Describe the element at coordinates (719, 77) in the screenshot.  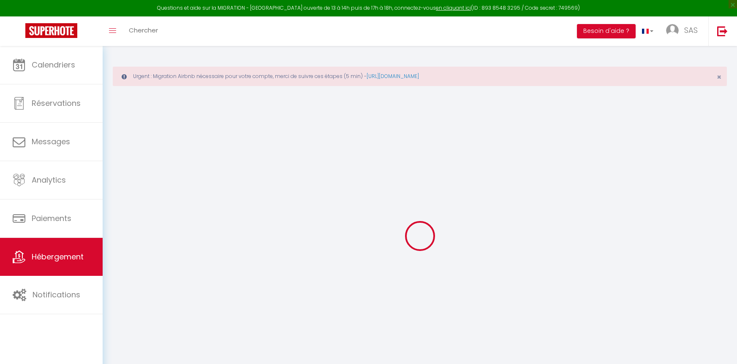
I see `button: Close` at that location.